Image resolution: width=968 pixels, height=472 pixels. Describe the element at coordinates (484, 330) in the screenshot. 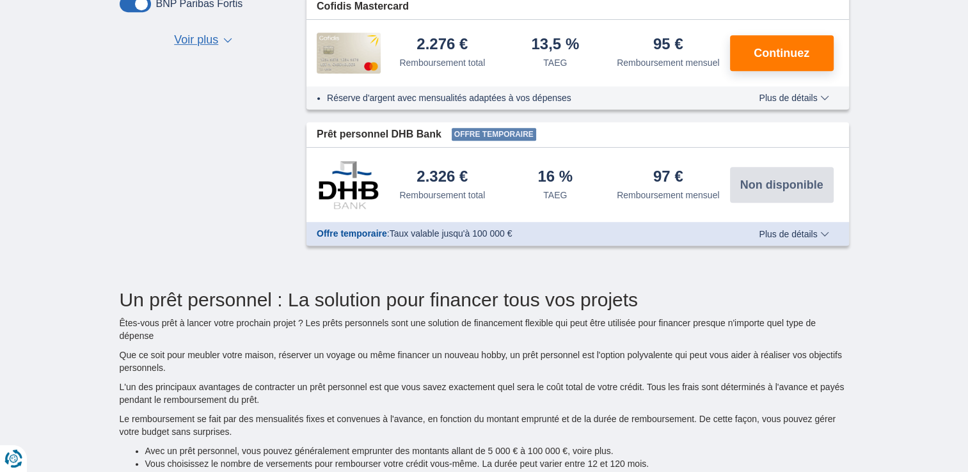

I see `p: Êtes-vous prêt à lancer votre prochain projet ? Les prêts personnels sont une solution de finance...` at that location.